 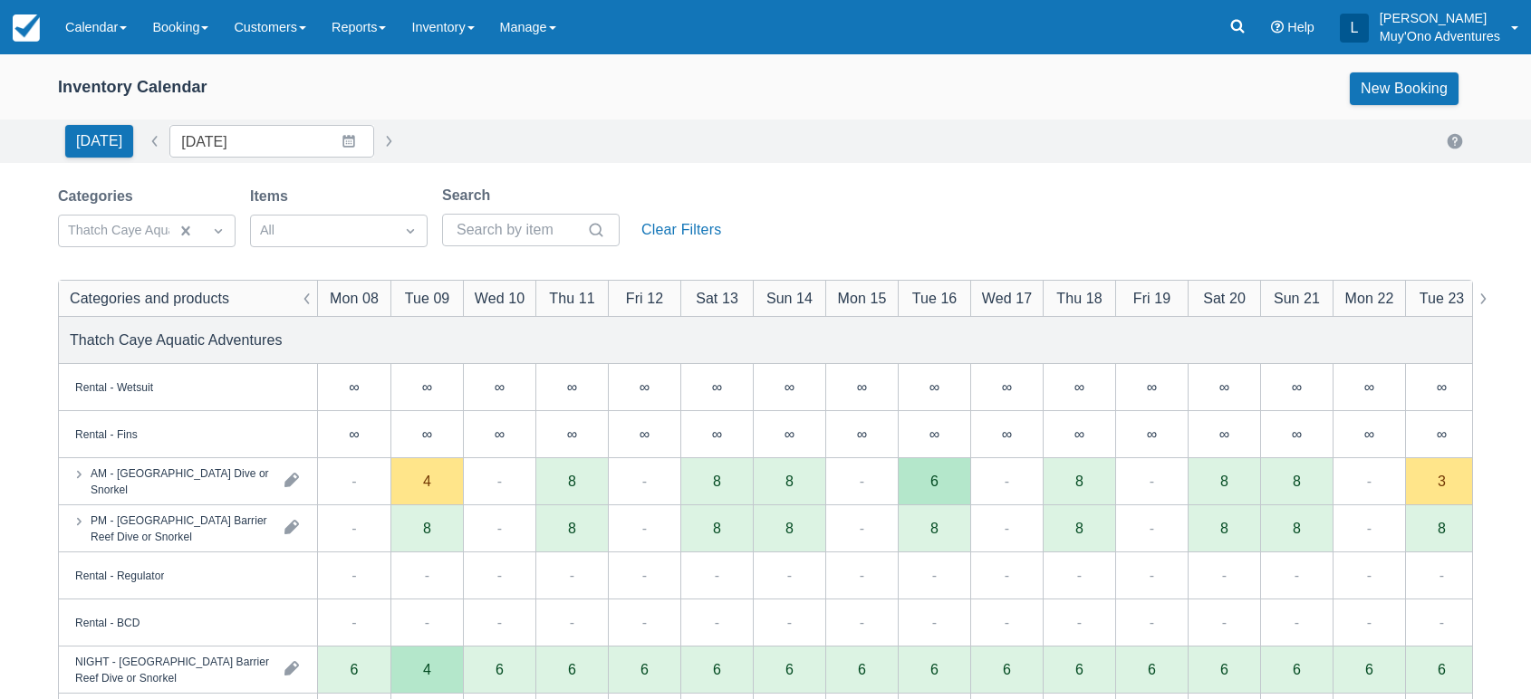 What do you see at coordinates (1442, 298) in the screenshot?
I see `div: Tue 23` at bounding box center [1442, 298].